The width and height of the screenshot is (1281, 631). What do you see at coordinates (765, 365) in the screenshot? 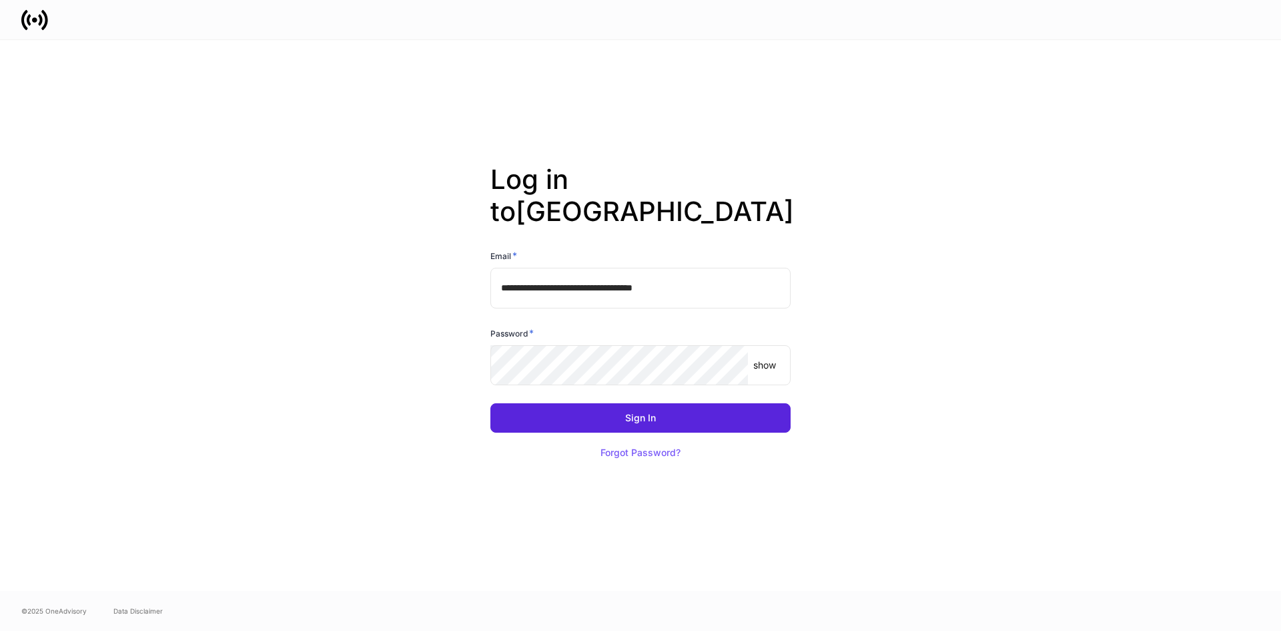
I see `p: show` at bounding box center [765, 365].